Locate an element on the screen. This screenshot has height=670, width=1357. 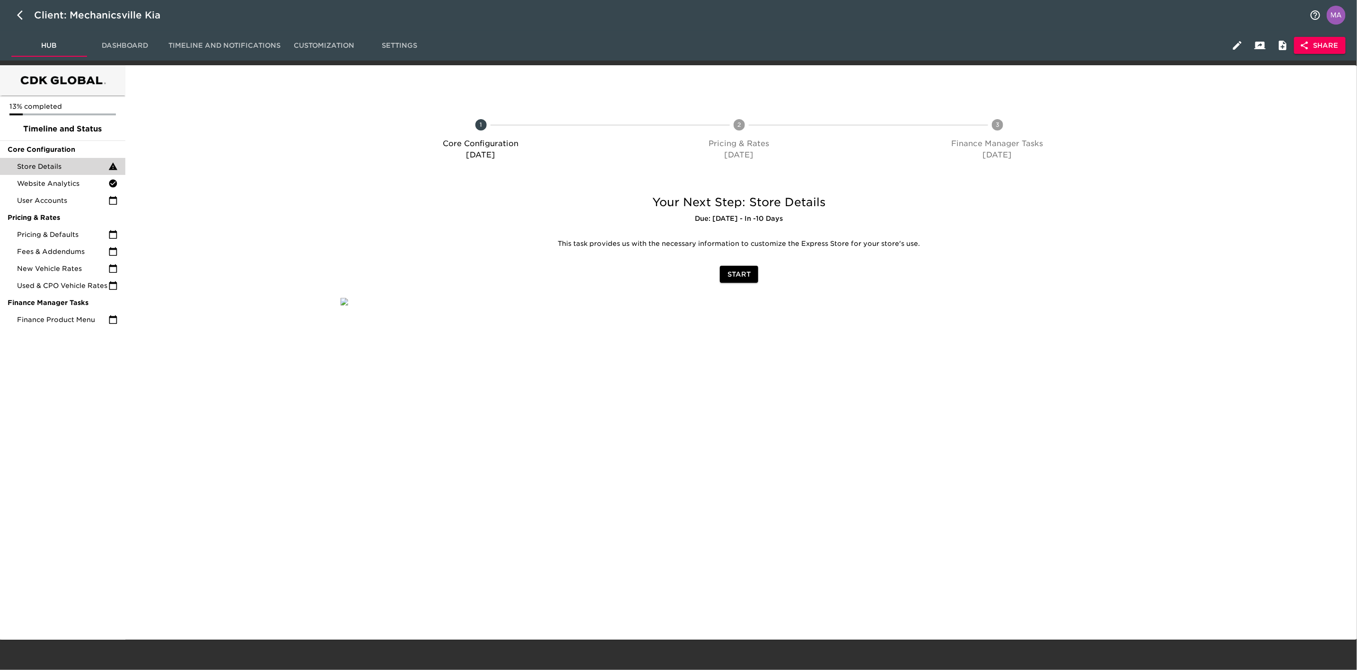
span: Start is located at coordinates (739, 274).